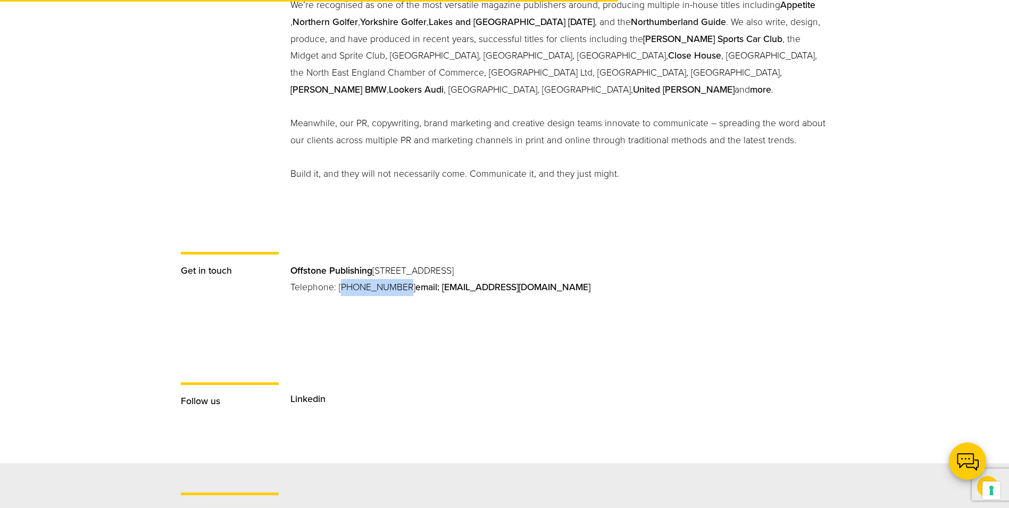 The height and width of the screenshot is (508, 1009). I want to click on p: Meanwhile, our PR, copywriting, brand marketing and creative design teams innovate to communicate..., so click(559, 131).